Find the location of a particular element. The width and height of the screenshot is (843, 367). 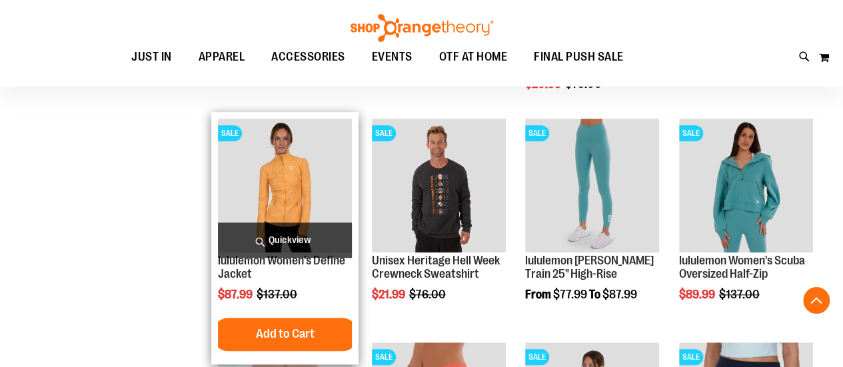

button: Back To Top is located at coordinates (817, 301).